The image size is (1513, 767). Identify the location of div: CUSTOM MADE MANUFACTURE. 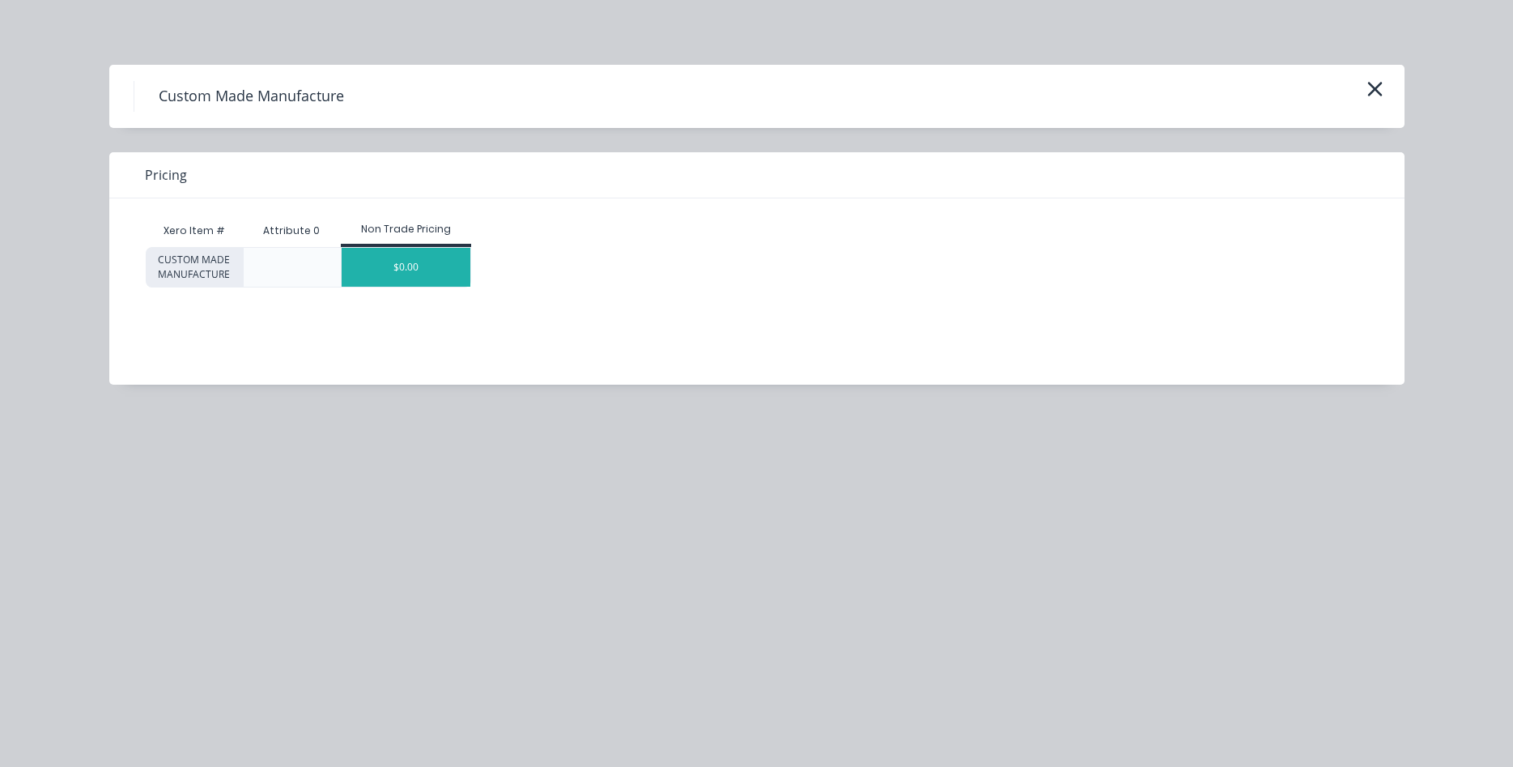
(194, 267).